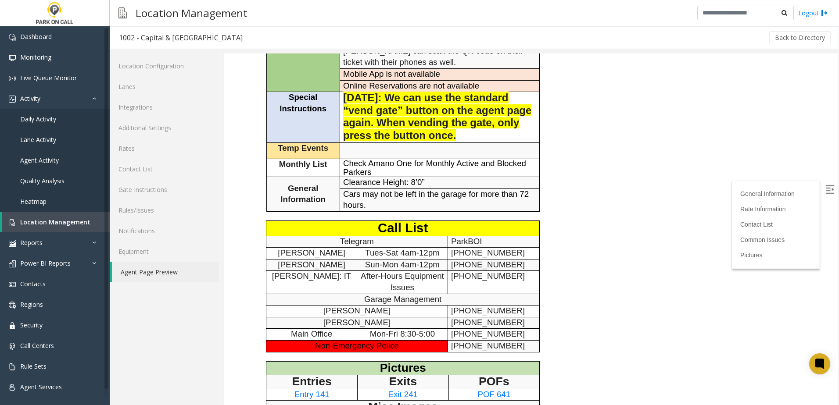 The image size is (839, 405). What do you see at coordinates (179, 174) in the screenshot?
I see `span: Call List` at bounding box center [179, 174].